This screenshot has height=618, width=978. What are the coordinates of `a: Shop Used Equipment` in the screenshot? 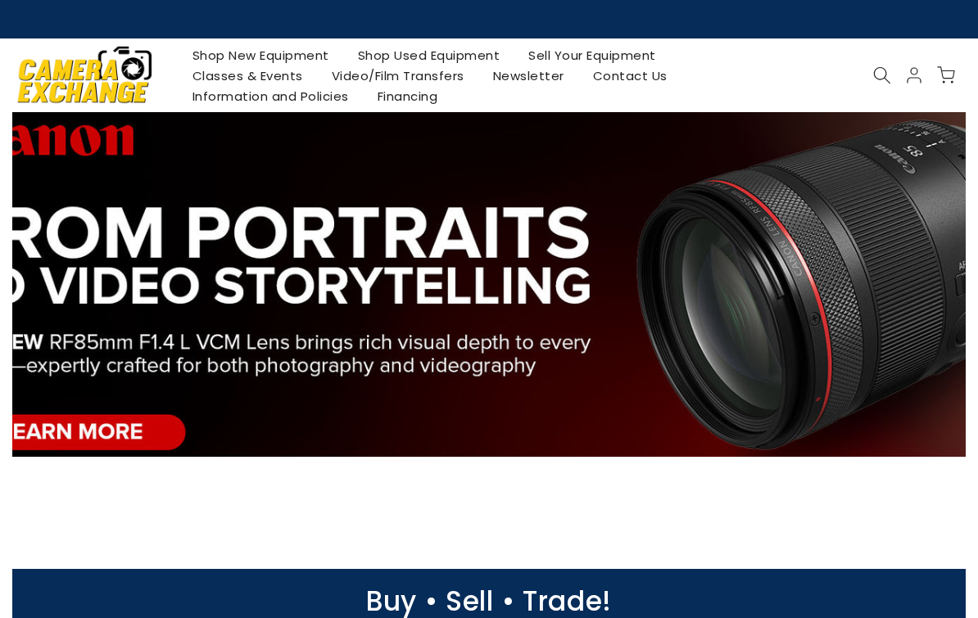 It's located at (428, 55).